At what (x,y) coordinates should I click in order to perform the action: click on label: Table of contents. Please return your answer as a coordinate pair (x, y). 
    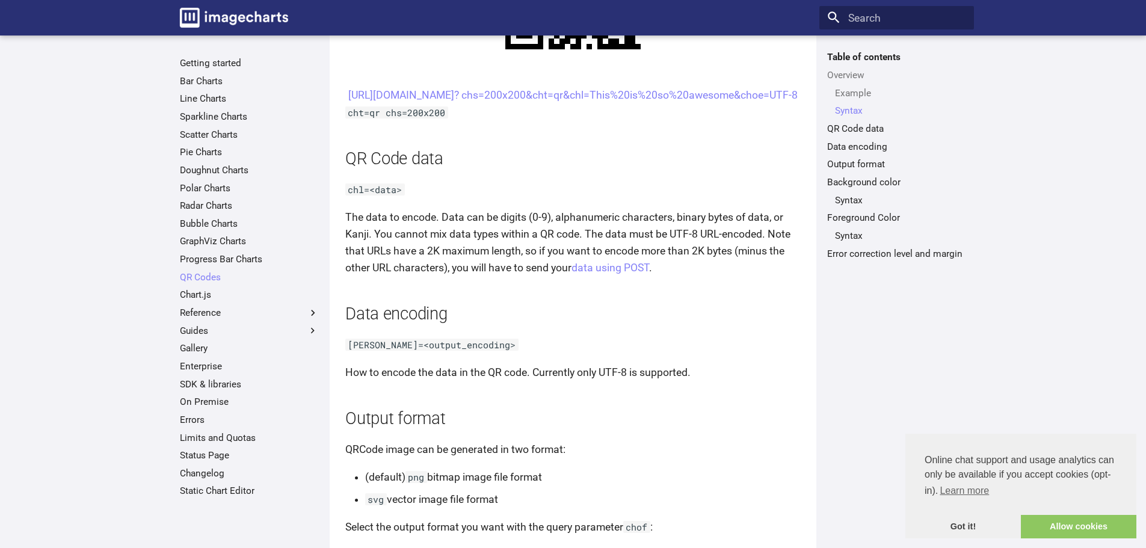
    Looking at the image, I should click on (896, 57).